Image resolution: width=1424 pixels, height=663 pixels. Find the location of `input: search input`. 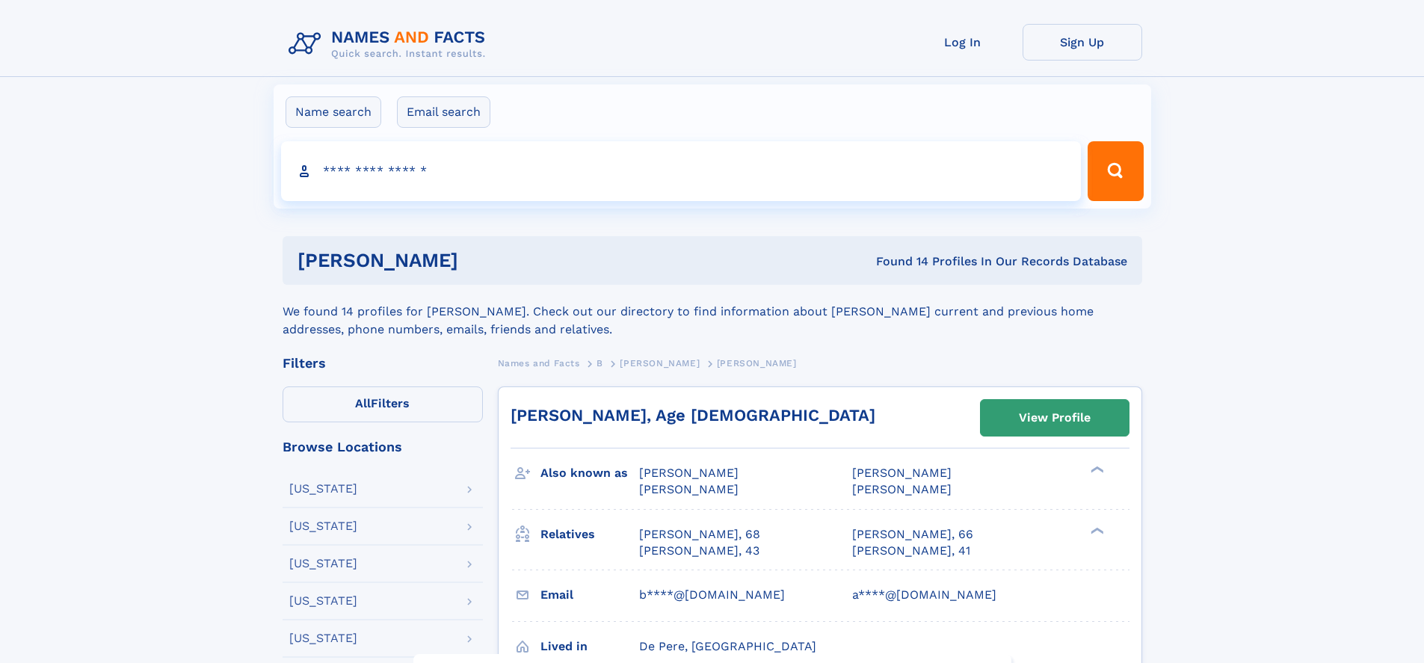

input: search input is located at coordinates (681, 171).